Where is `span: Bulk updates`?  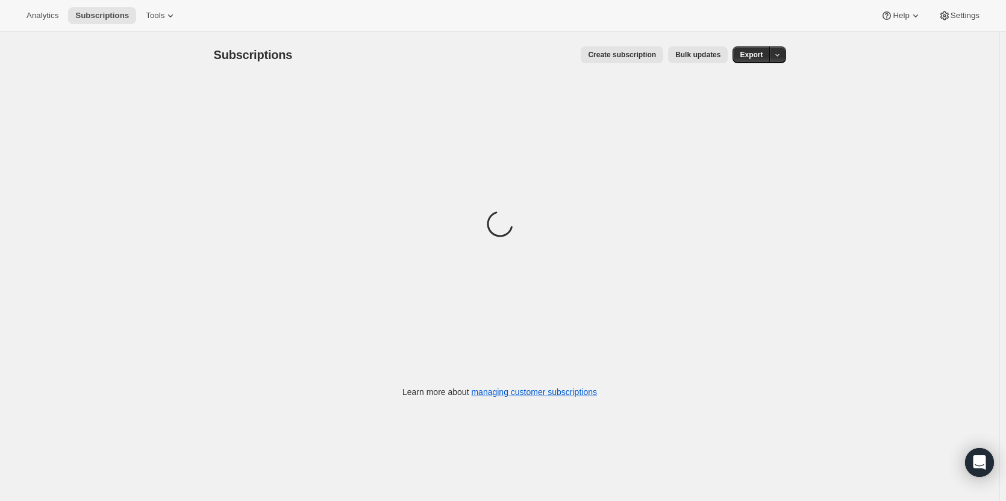 span: Bulk updates is located at coordinates (697, 55).